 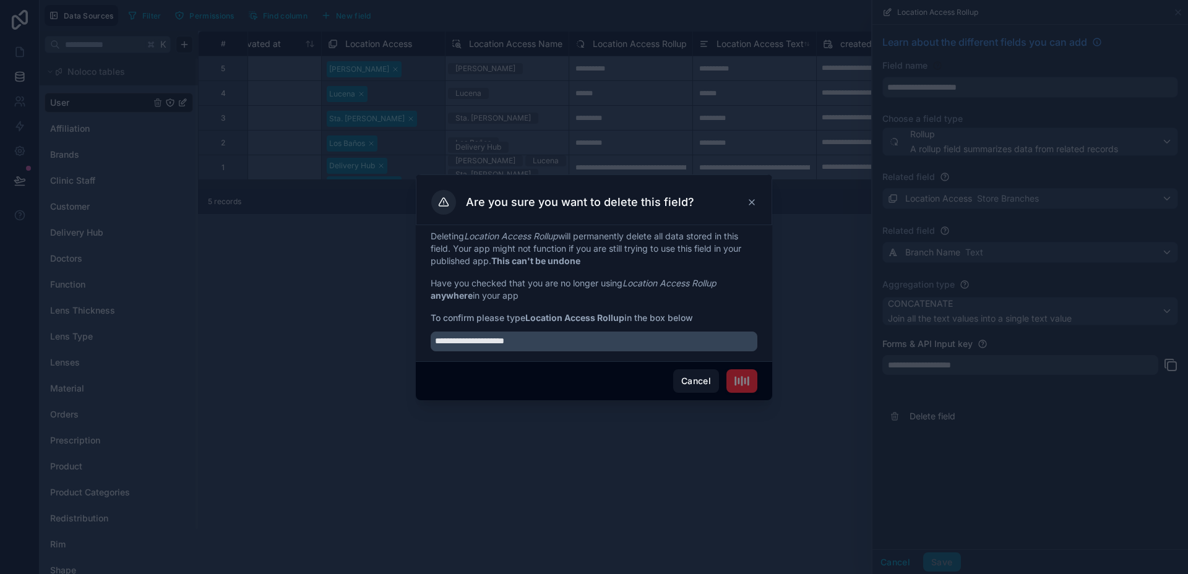 I want to click on p: Have you checked that you are no longer using in your app, so click(x=594, y=290).